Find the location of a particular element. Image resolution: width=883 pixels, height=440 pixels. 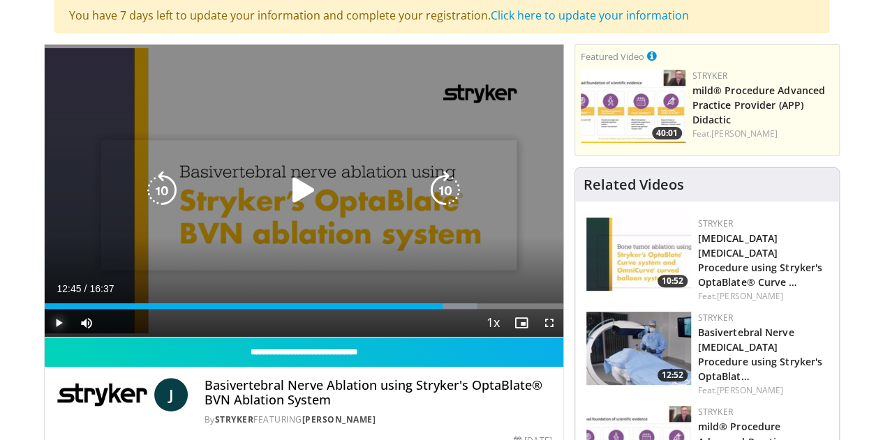

span: J is located at coordinates (171, 395).